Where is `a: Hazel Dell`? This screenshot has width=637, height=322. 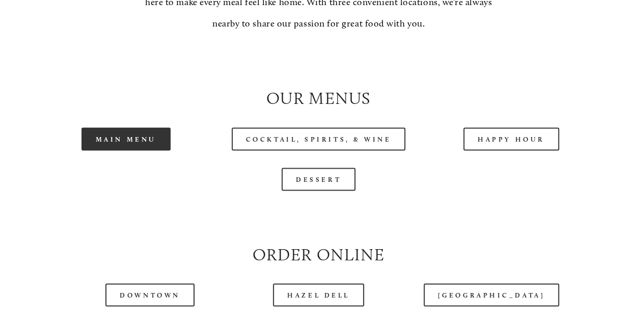 a: Hazel Dell is located at coordinates (318, 294).